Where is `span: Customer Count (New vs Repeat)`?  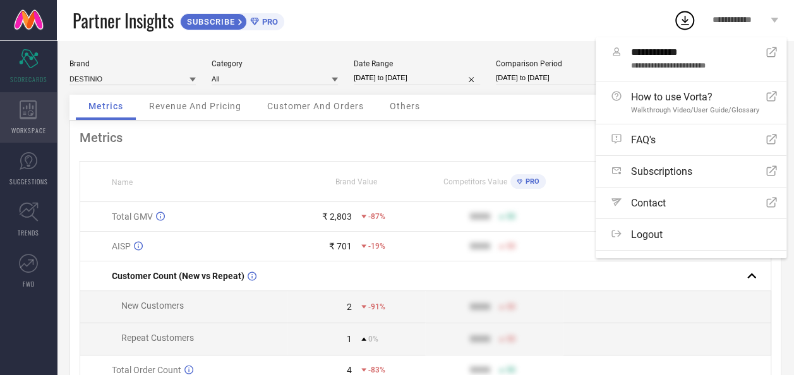 span: Customer Count (New vs Repeat) is located at coordinates (178, 276).